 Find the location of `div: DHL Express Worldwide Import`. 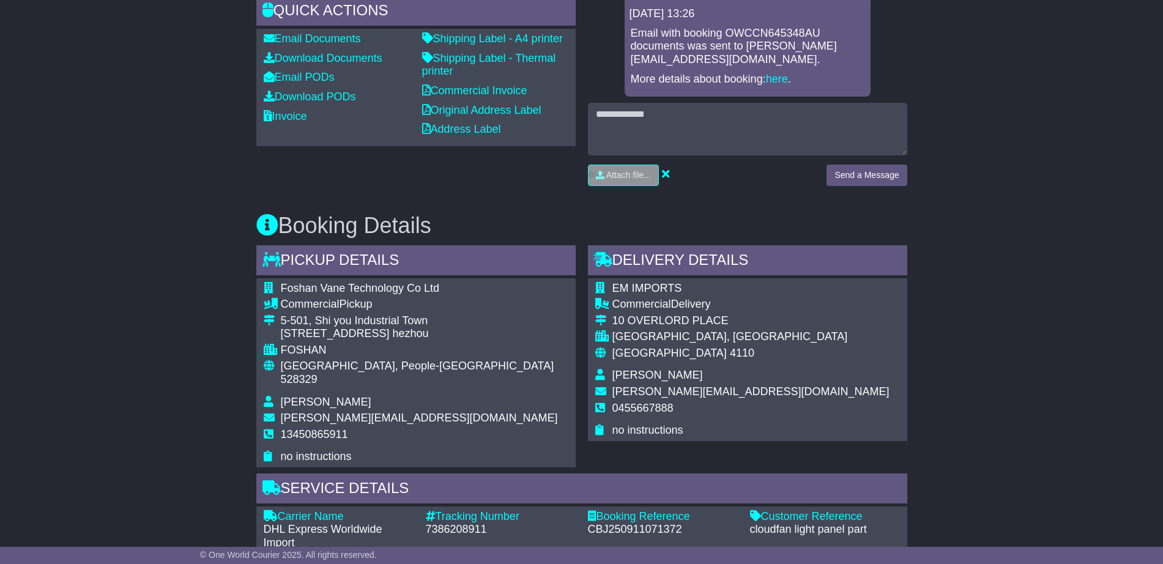

div: DHL Express Worldwide Import is located at coordinates (338, 536).